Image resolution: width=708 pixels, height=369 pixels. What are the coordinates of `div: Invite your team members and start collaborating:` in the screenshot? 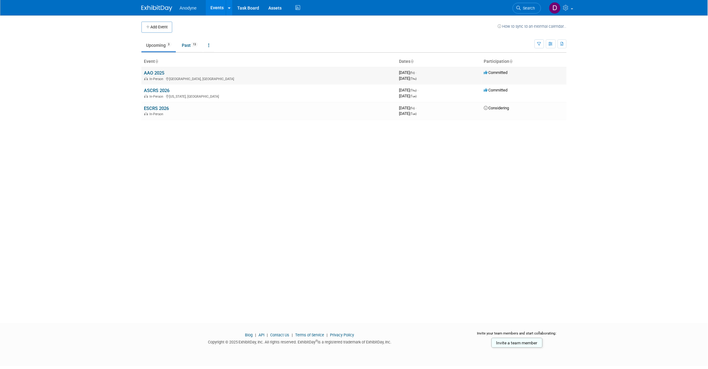 It's located at (517, 335).